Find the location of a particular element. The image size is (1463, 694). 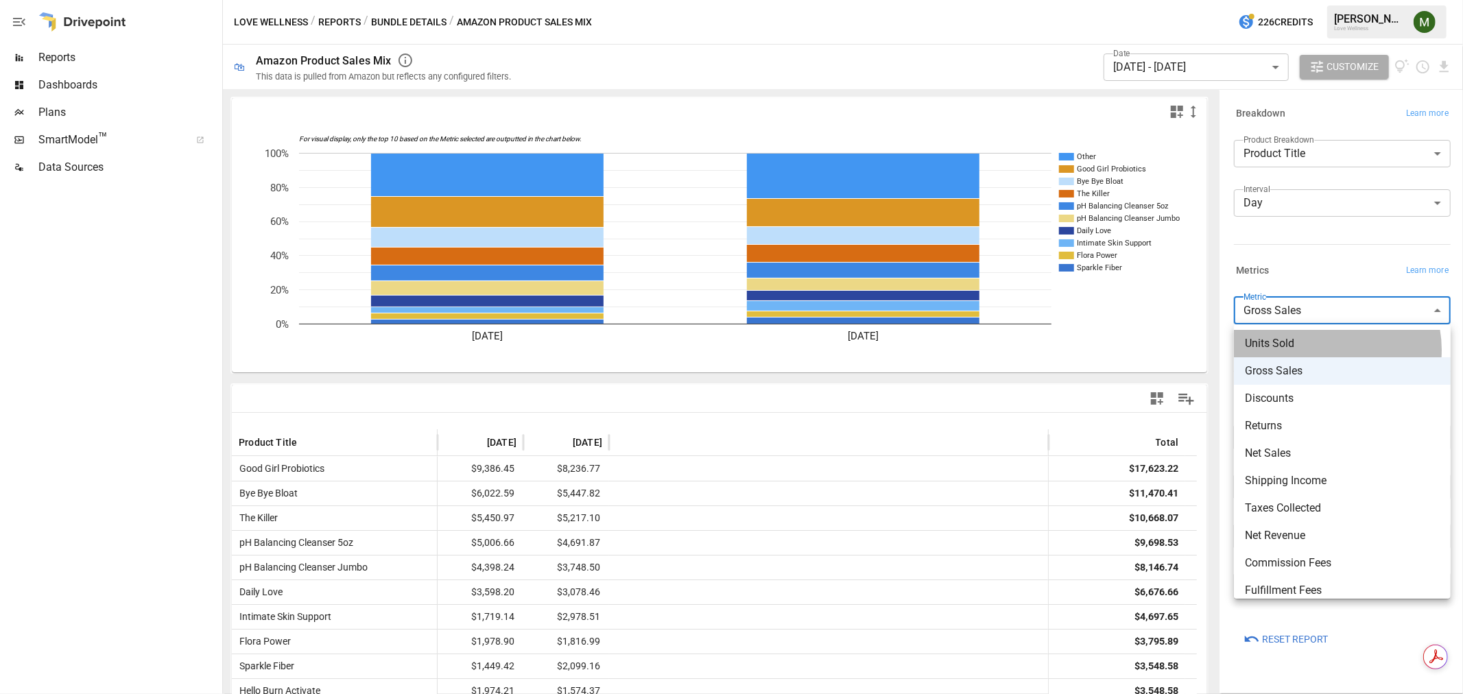

span: Net Revenue is located at coordinates (1342, 536).